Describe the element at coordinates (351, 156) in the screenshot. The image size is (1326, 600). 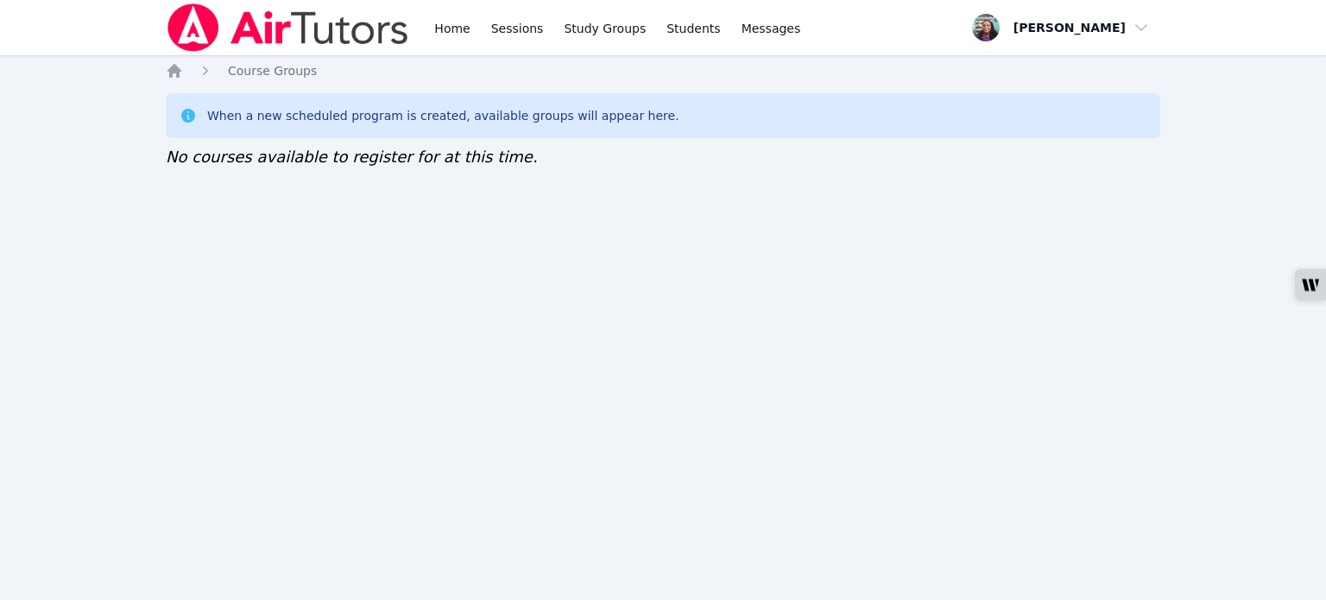
I see `span: No courses available to register for at this time.` at that location.